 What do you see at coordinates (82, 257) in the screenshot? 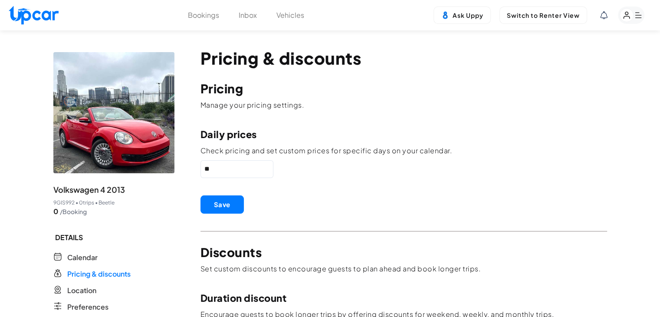
I see `span: Calendar` at bounding box center [82, 257].